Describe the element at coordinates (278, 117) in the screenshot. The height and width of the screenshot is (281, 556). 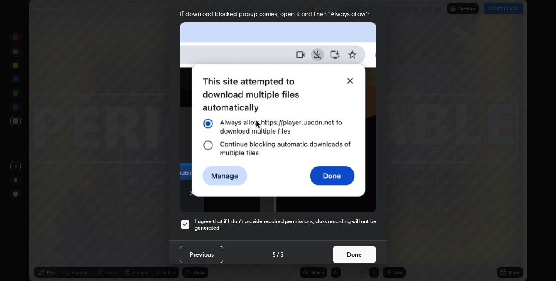
I see `img: downloads-permission-blocked.gif` at that location.